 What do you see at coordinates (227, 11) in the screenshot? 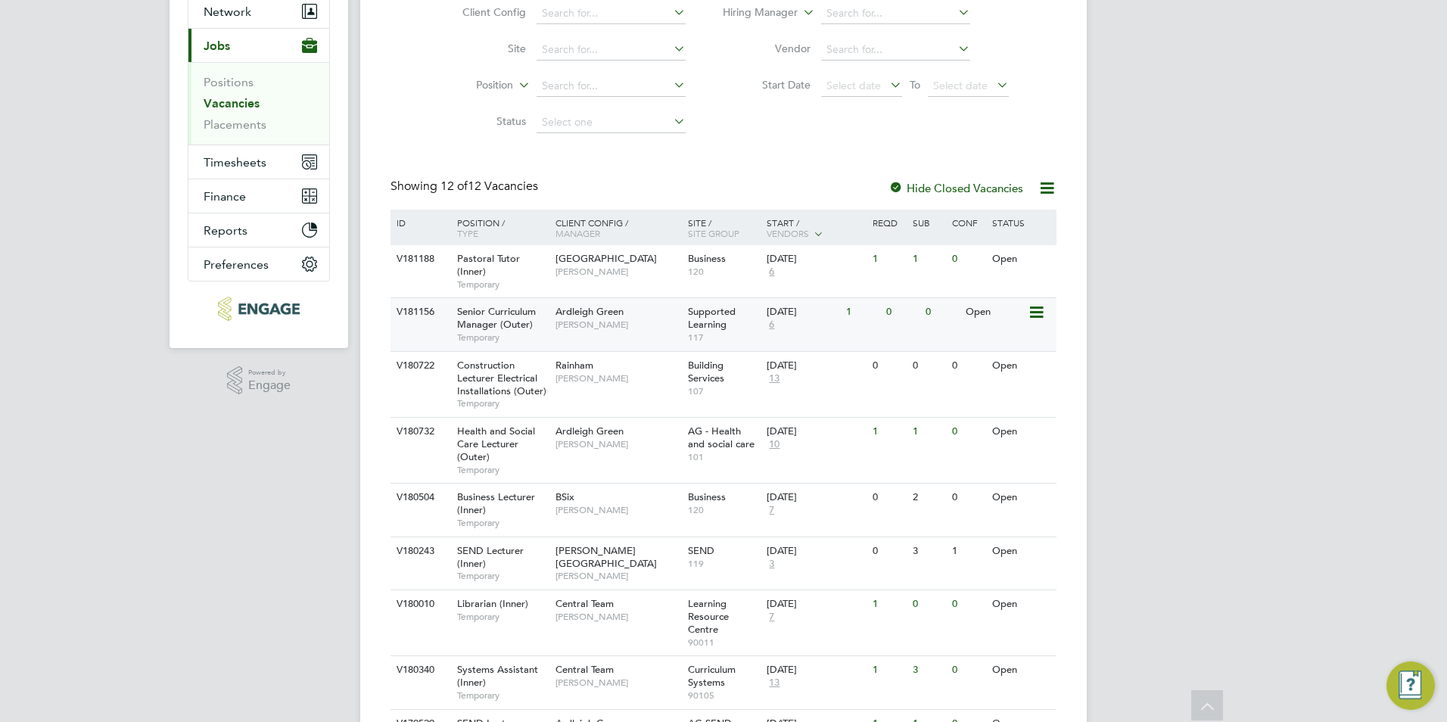
I see `span: Network` at bounding box center [227, 11].